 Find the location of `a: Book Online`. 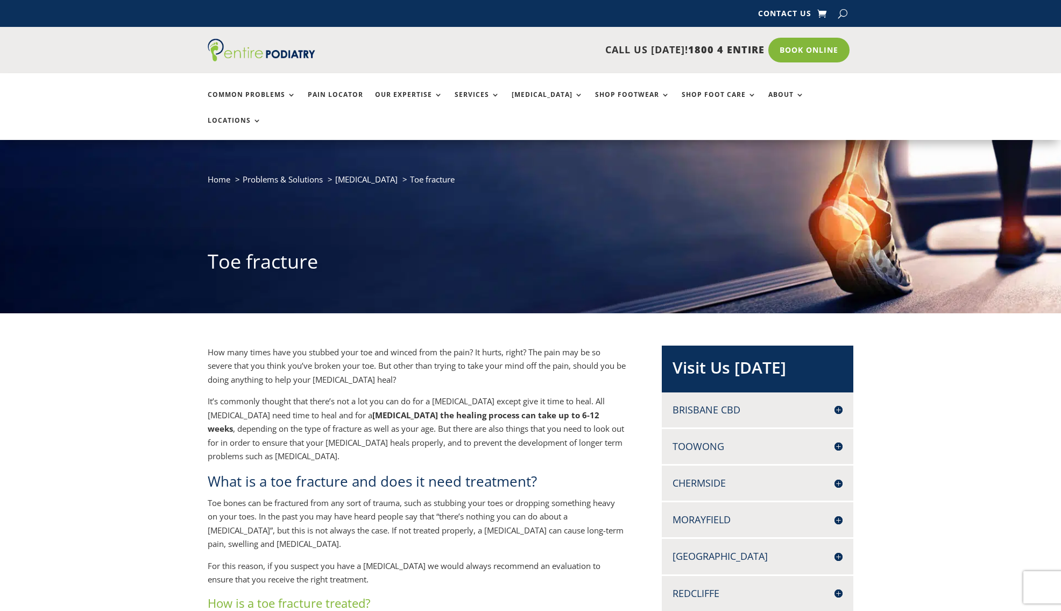

a: Book Online is located at coordinates (809, 50).